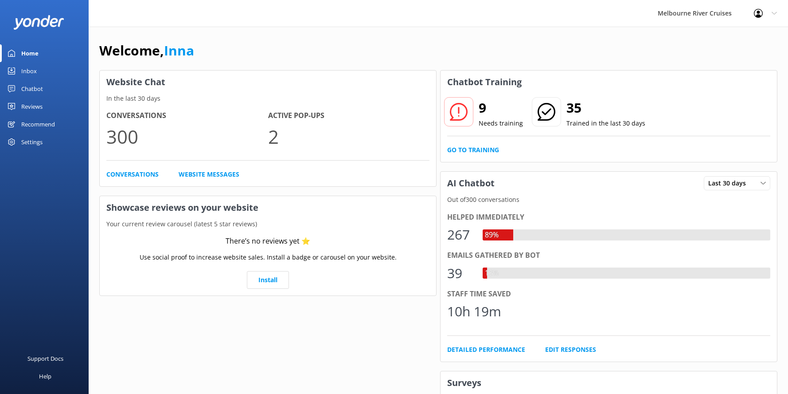 The height and width of the screenshot is (394, 788). I want to click on p: Your current review carousel (latest 5 star reviews), so click(268, 224).